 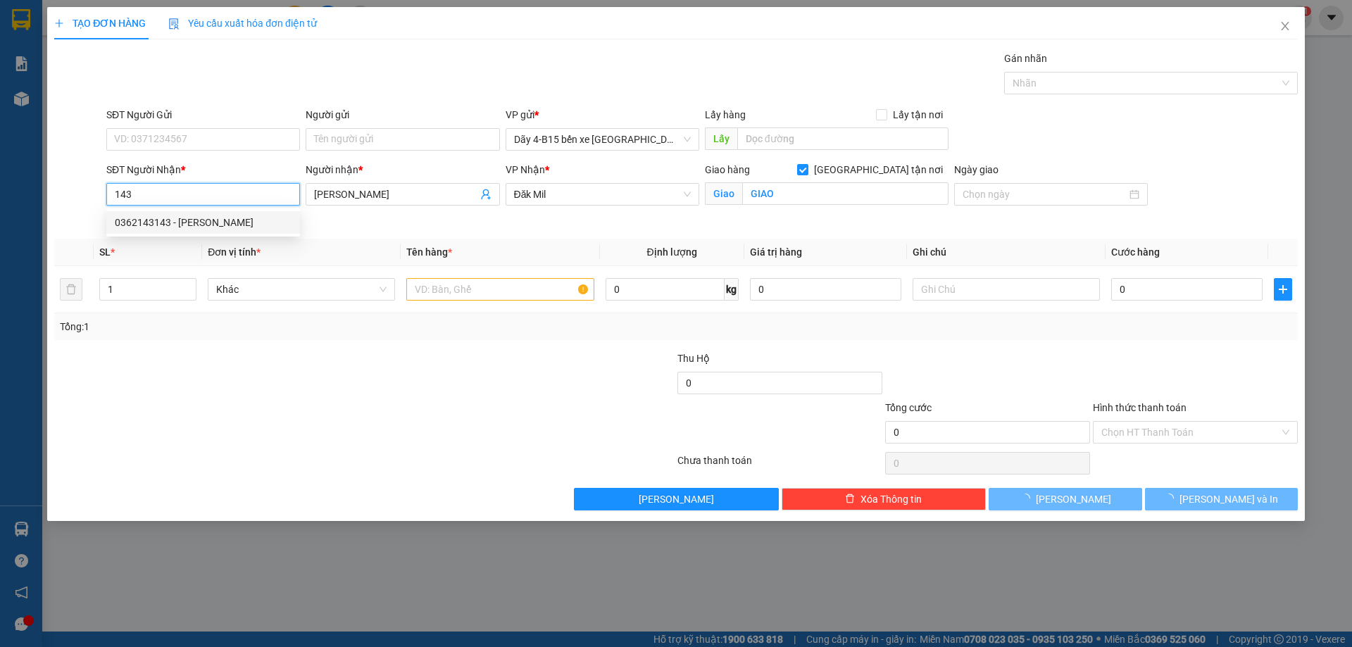 What do you see at coordinates (602, 139) in the screenshot?
I see `span: Dãy 4-B15 bến xe Miền Đông` at bounding box center [602, 139].